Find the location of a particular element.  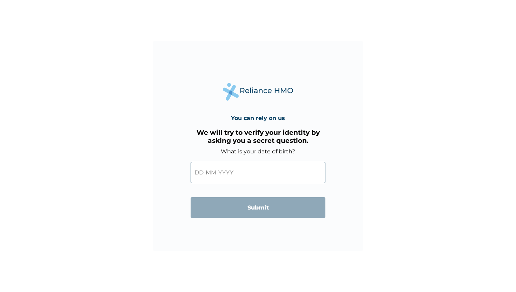

h3: We will try to verify your identity by asking you a secret question. is located at coordinates (258, 136).